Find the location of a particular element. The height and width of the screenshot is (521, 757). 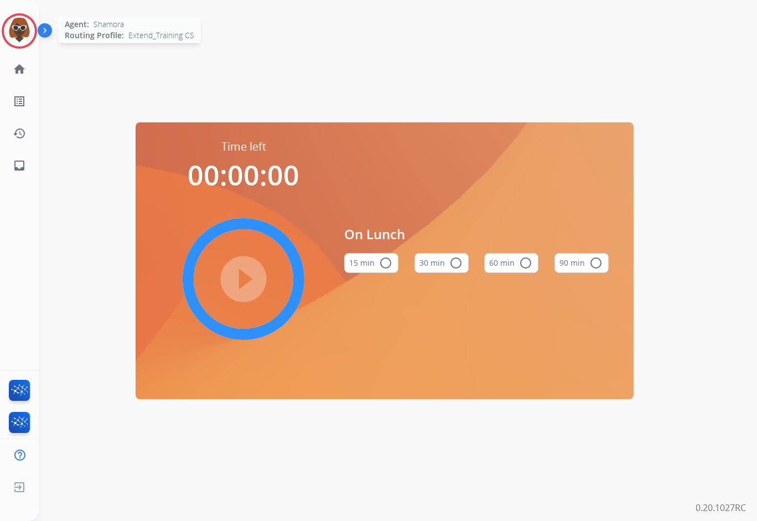

button: 60 min is located at coordinates (511, 263).